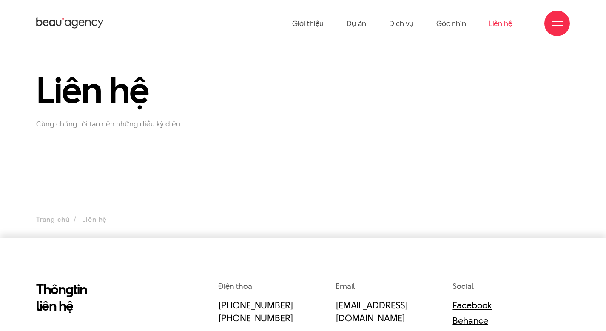  Describe the element at coordinates (470, 320) in the screenshot. I see `a: Behance` at that location.